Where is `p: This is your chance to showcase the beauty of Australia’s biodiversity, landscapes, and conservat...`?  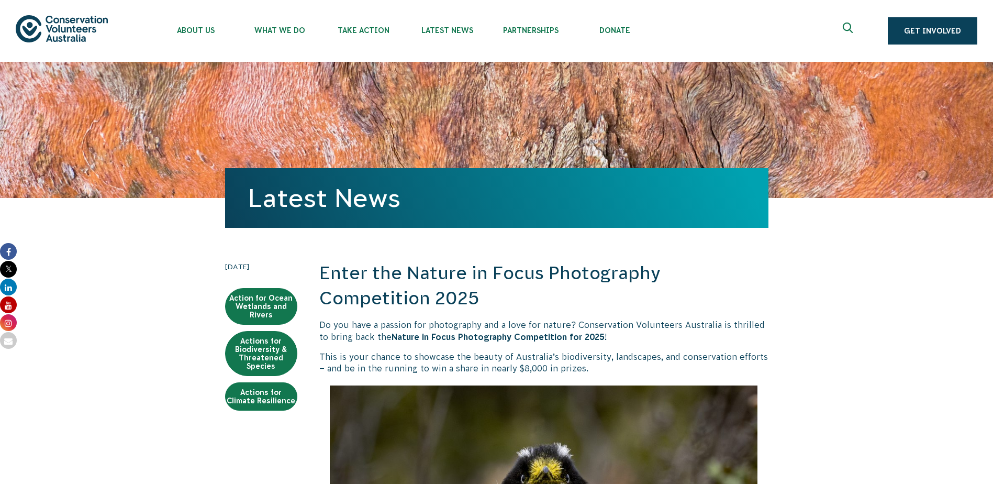 p: This is your chance to showcase the beauty of Australia’s biodiversity, landscapes, and conservat... is located at coordinates (544, 362).